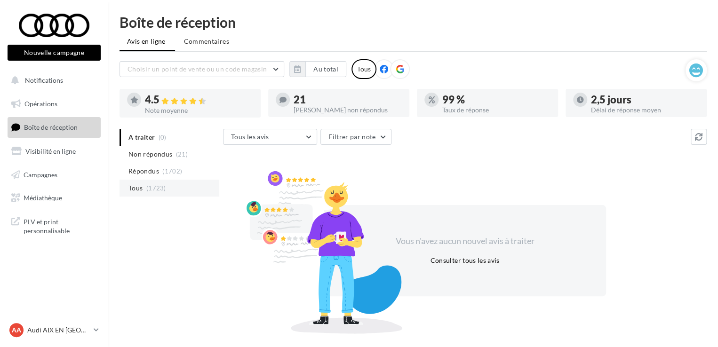 The width and height of the screenshot is (718, 347). I want to click on span: Campagnes, so click(40, 174).